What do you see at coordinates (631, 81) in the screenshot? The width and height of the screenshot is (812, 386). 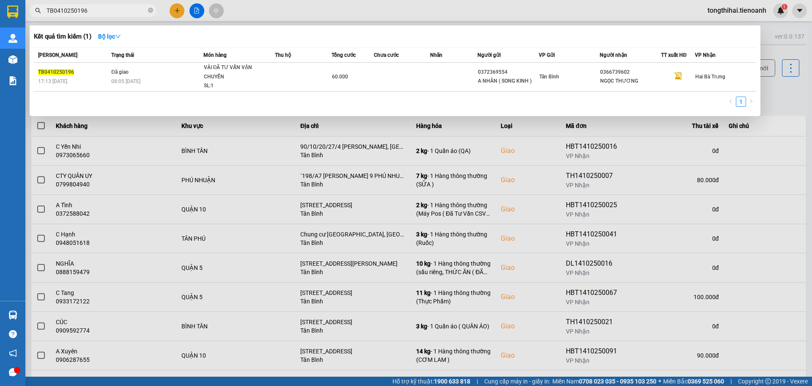 I see `div: NGỌC THƯƠNG` at bounding box center [631, 81].